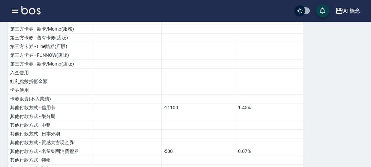  What do you see at coordinates (50, 90) in the screenshot?
I see `td: 卡券使用` at bounding box center [50, 90].